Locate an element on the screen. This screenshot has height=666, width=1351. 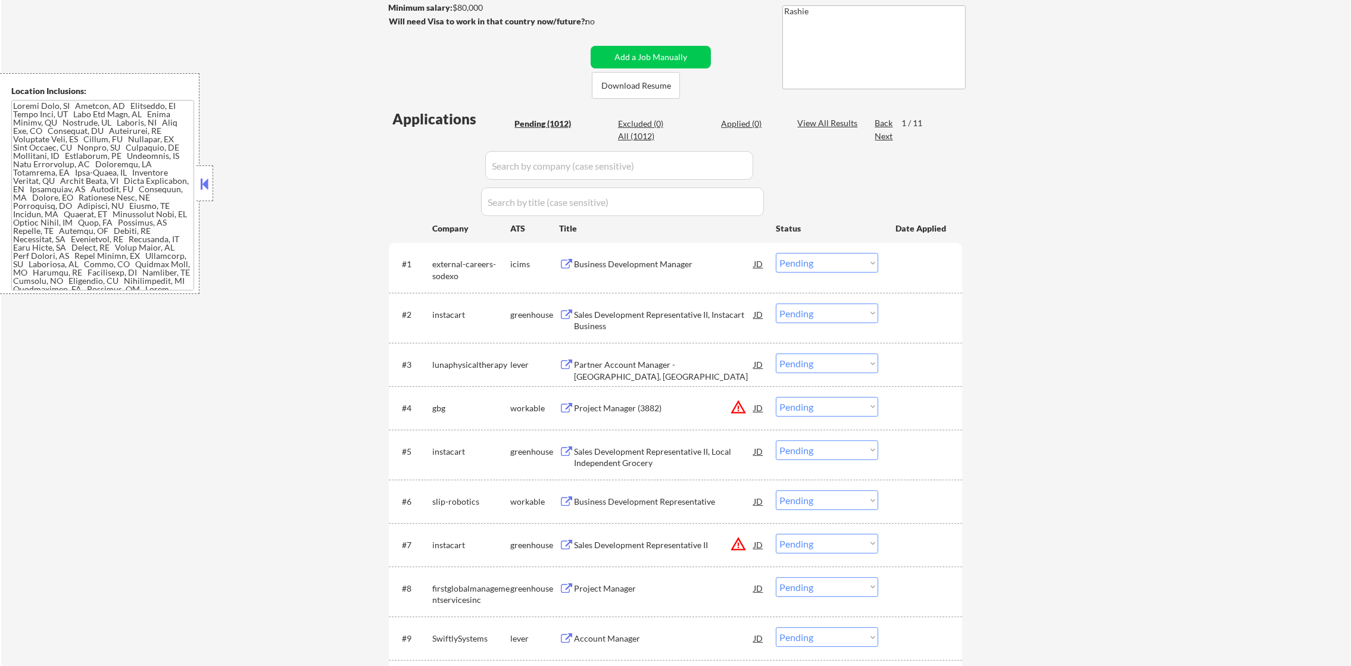
strong: Minimum salary: is located at coordinates (420, 7).